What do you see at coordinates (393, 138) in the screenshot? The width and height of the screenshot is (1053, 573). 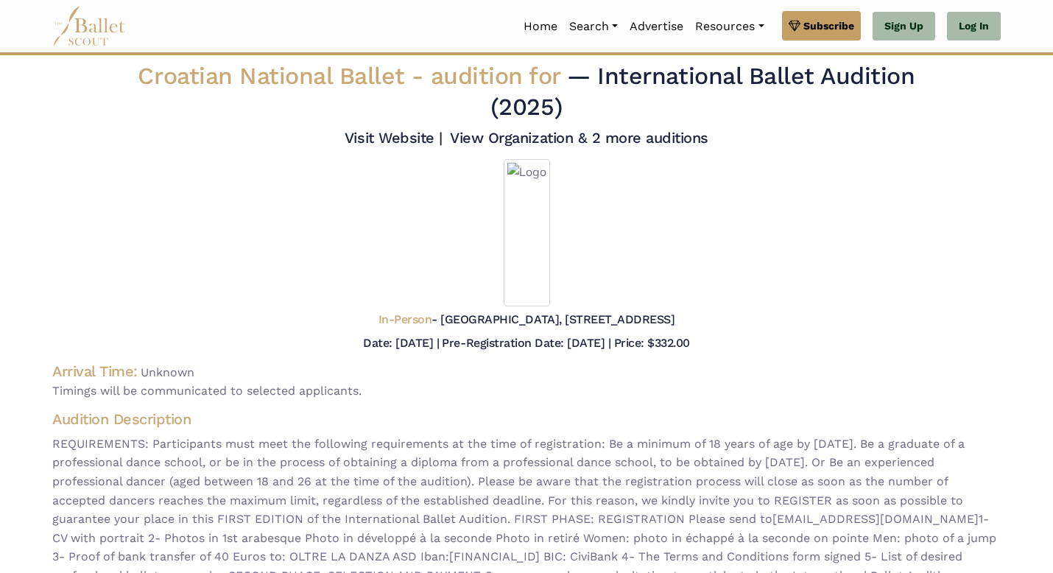 I see `a: Visit Website |` at bounding box center [393, 138].